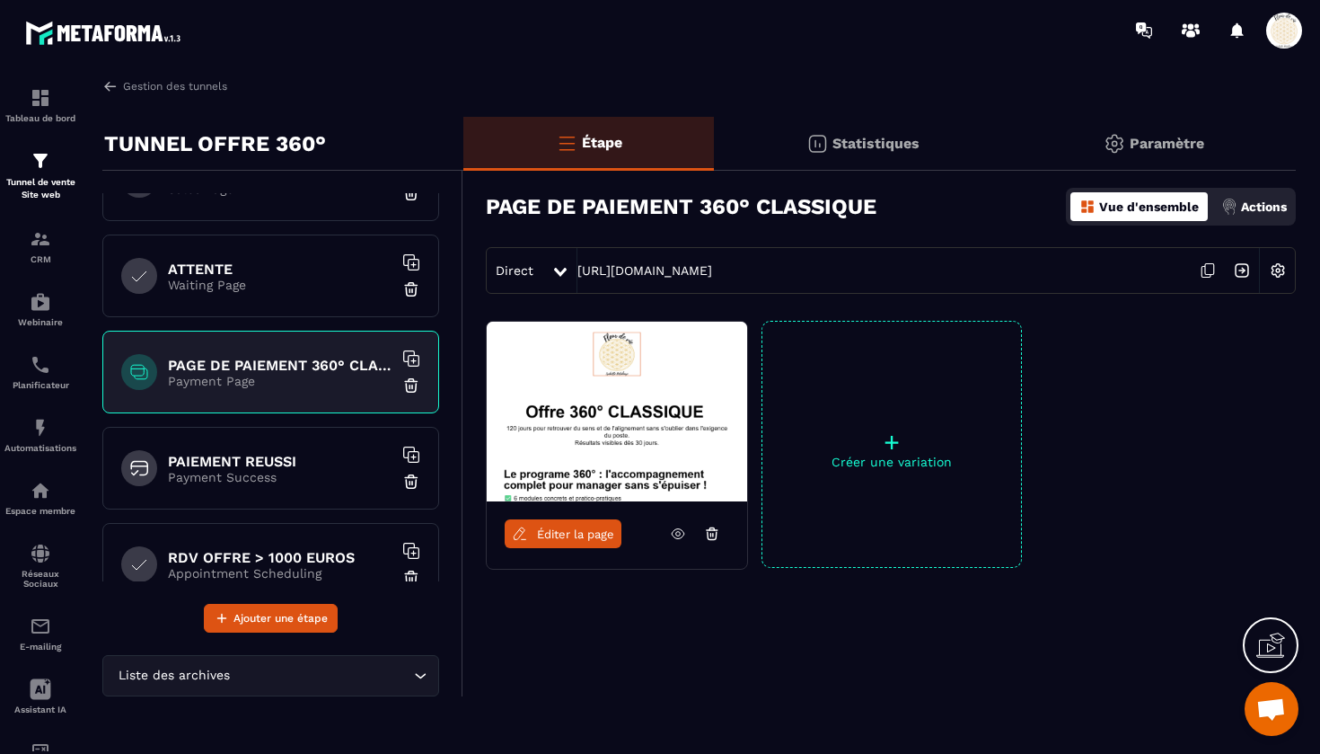 This screenshot has height=754, width=1320. I want to click on img: setting-w.858f3a88.svg, so click(1278, 270).